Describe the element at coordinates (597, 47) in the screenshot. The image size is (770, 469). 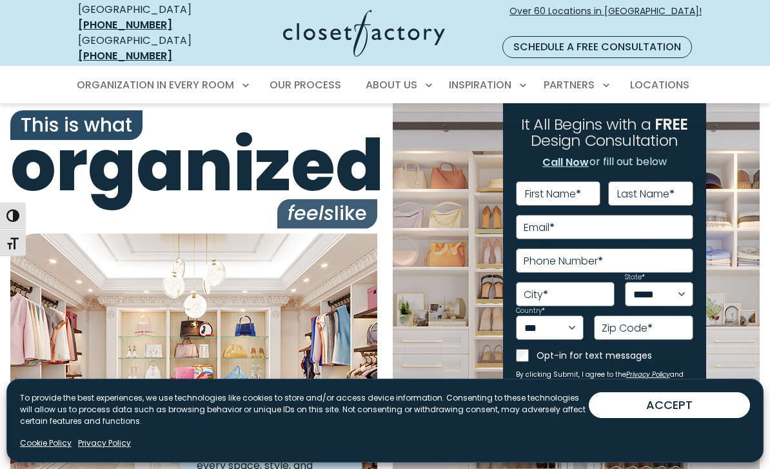
I see `a: Schedule a Free Consultation` at that location.